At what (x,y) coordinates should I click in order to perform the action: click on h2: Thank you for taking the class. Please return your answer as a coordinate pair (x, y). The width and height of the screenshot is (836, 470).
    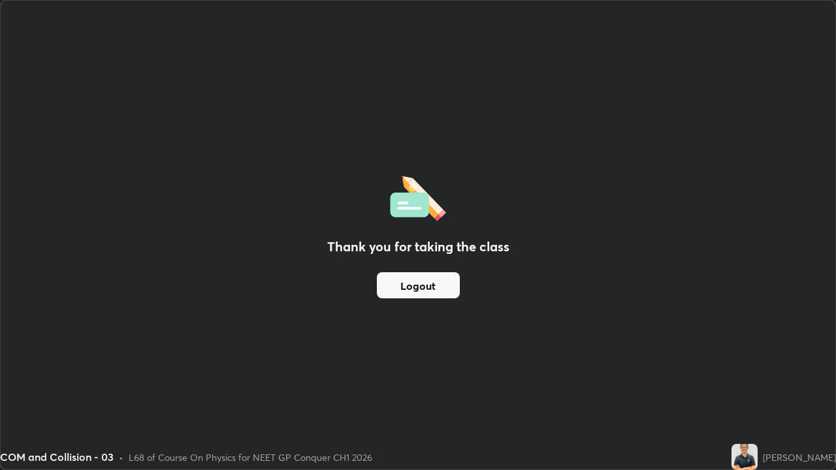
    Looking at the image, I should click on (418, 247).